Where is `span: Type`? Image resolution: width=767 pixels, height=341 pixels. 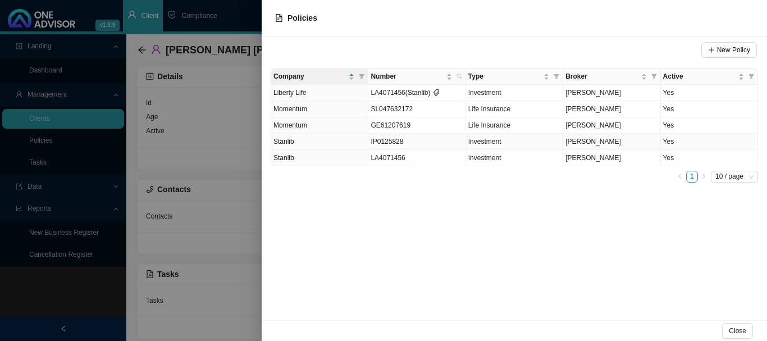
span: Type is located at coordinates (505, 76).